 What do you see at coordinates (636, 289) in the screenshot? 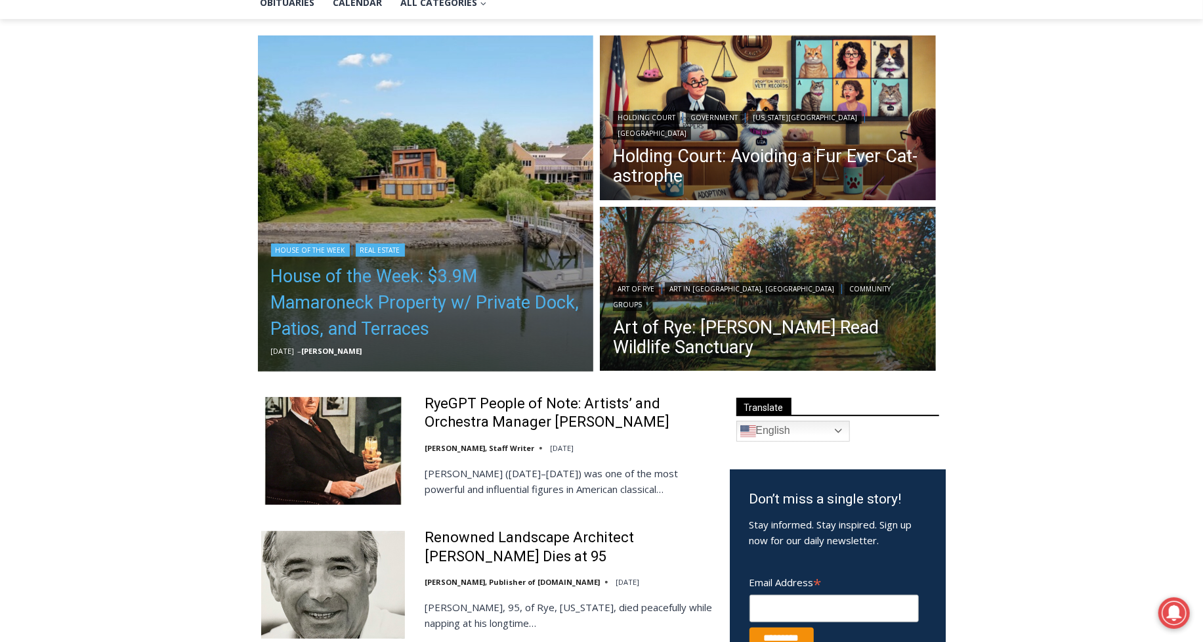
I see `a: Art of Rye` at bounding box center [636, 289].